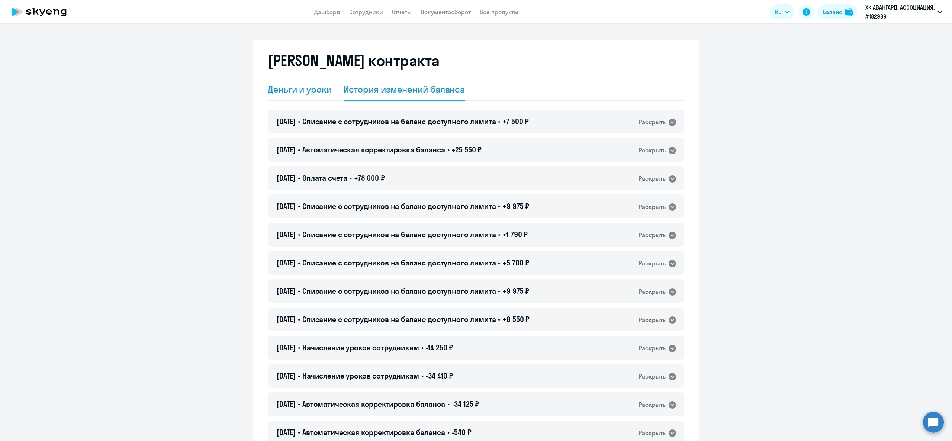 The width and height of the screenshot is (952, 441). What do you see at coordinates (467, 150) in the screenshot?
I see `span: +25 550 ₽` at bounding box center [467, 150].